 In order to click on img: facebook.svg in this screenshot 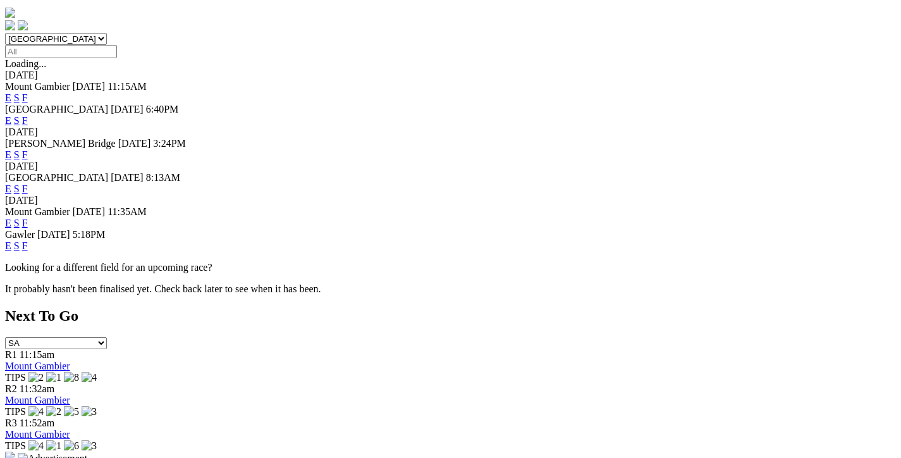, I will do `click(10, 25)`.